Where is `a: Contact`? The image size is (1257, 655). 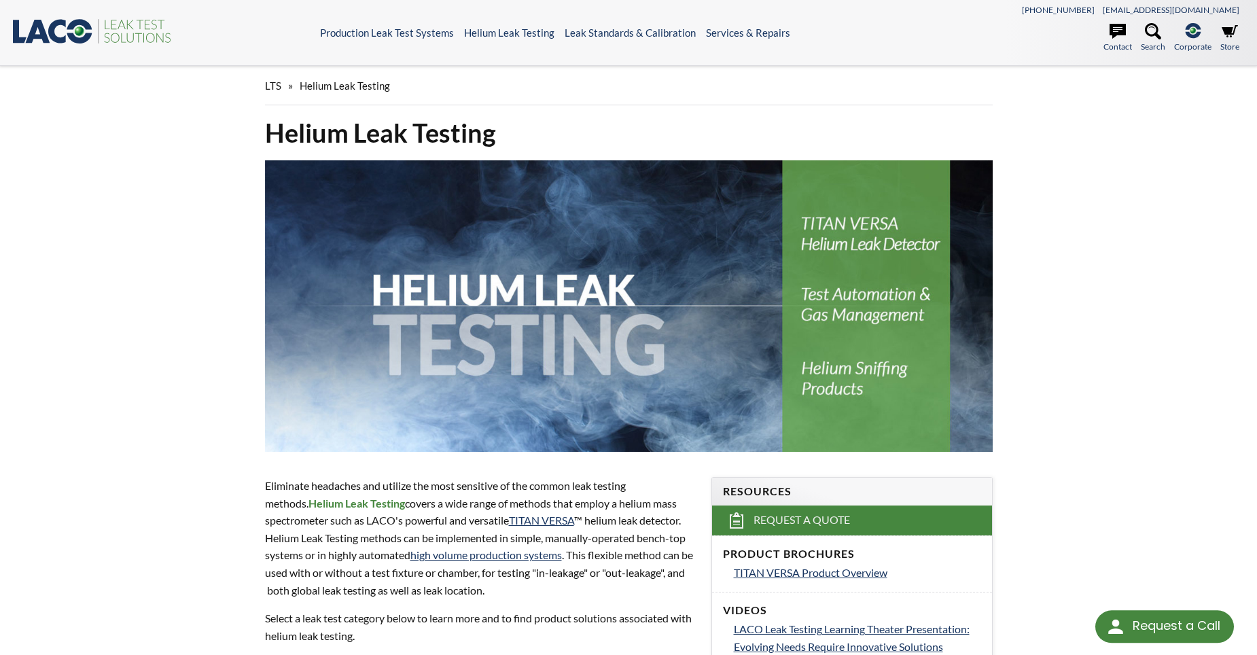
a: Contact is located at coordinates (1118, 38).